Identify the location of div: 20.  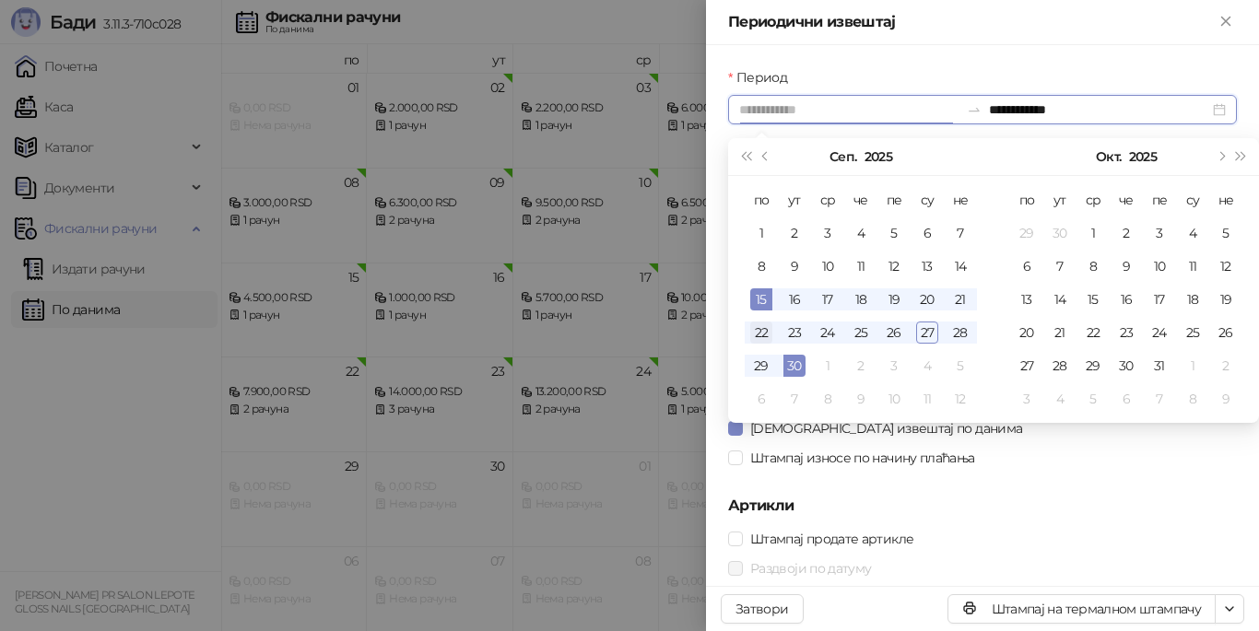
(927, 300).